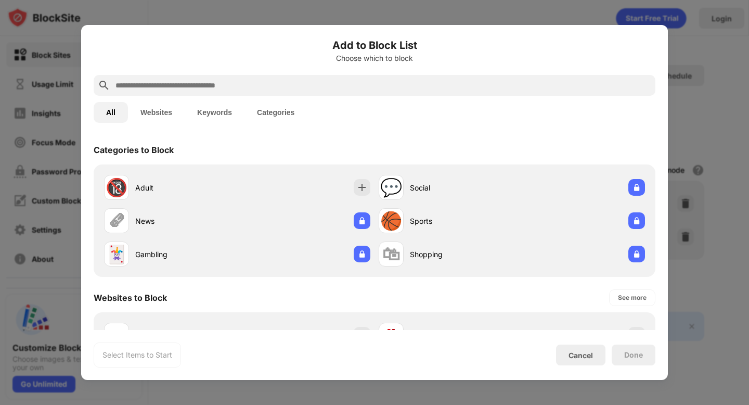 Image resolution: width=749 pixels, height=405 pixels. What do you see at coordinates (632, 298) in the screenshot?
I see `div: See more` at bounding box center [632, 298].